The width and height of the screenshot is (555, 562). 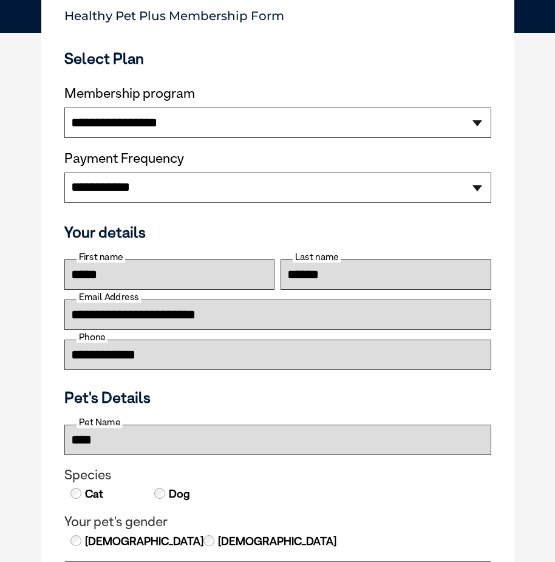 I want to click on legend: Your pet's gender, so click(x=278, y=522).